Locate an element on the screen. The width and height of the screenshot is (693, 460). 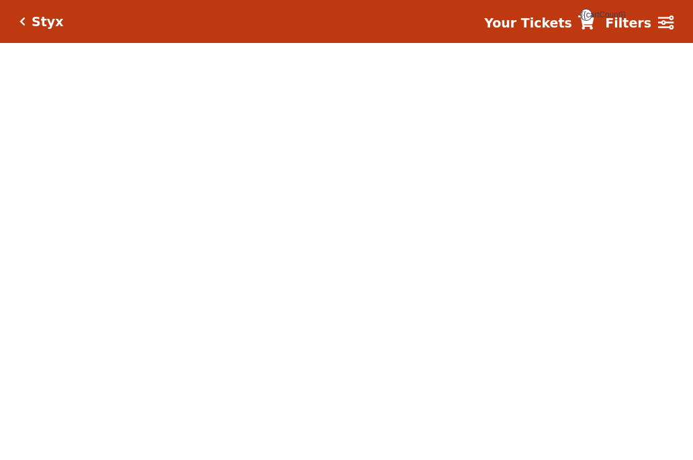
h5: Styx is located at coordinates (47, 21).